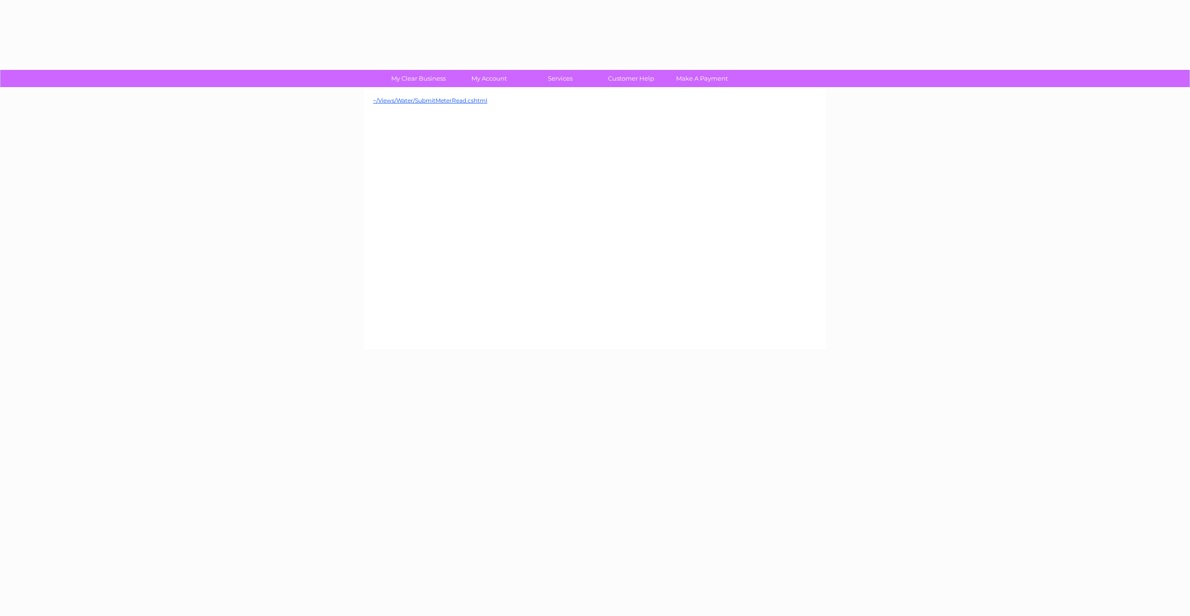  I want to click on a: ~/Views/Water/SubmitMeterRead.cshtml, so click(430, 100).